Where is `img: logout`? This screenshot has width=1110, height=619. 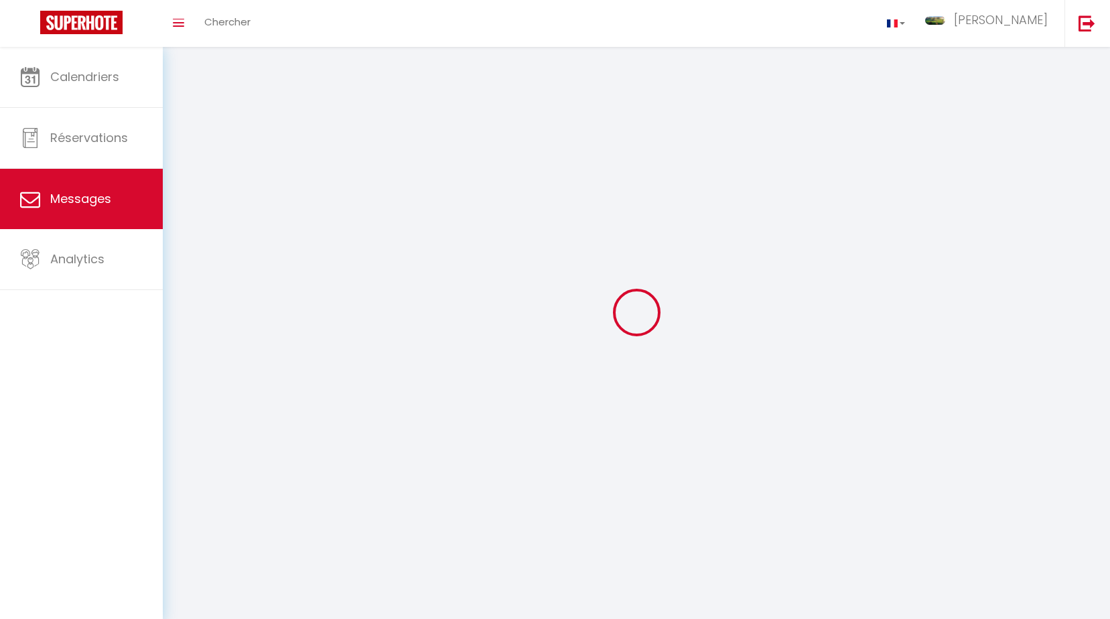 img: logout is located at coordinates (1086, 23).